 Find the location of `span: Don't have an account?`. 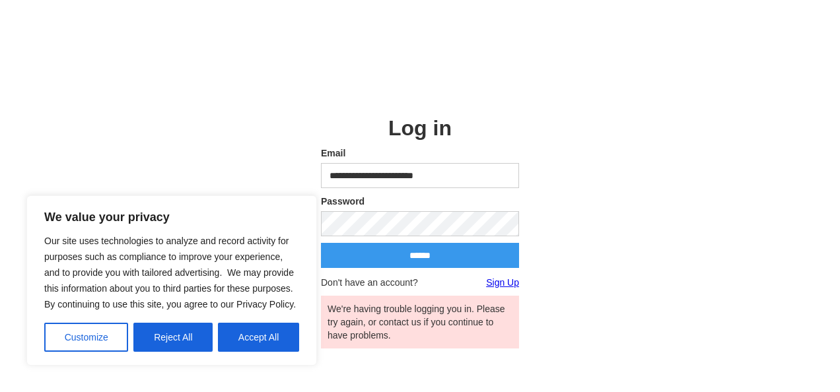

span: Don't have an account? is located at coordinates (369, 283).